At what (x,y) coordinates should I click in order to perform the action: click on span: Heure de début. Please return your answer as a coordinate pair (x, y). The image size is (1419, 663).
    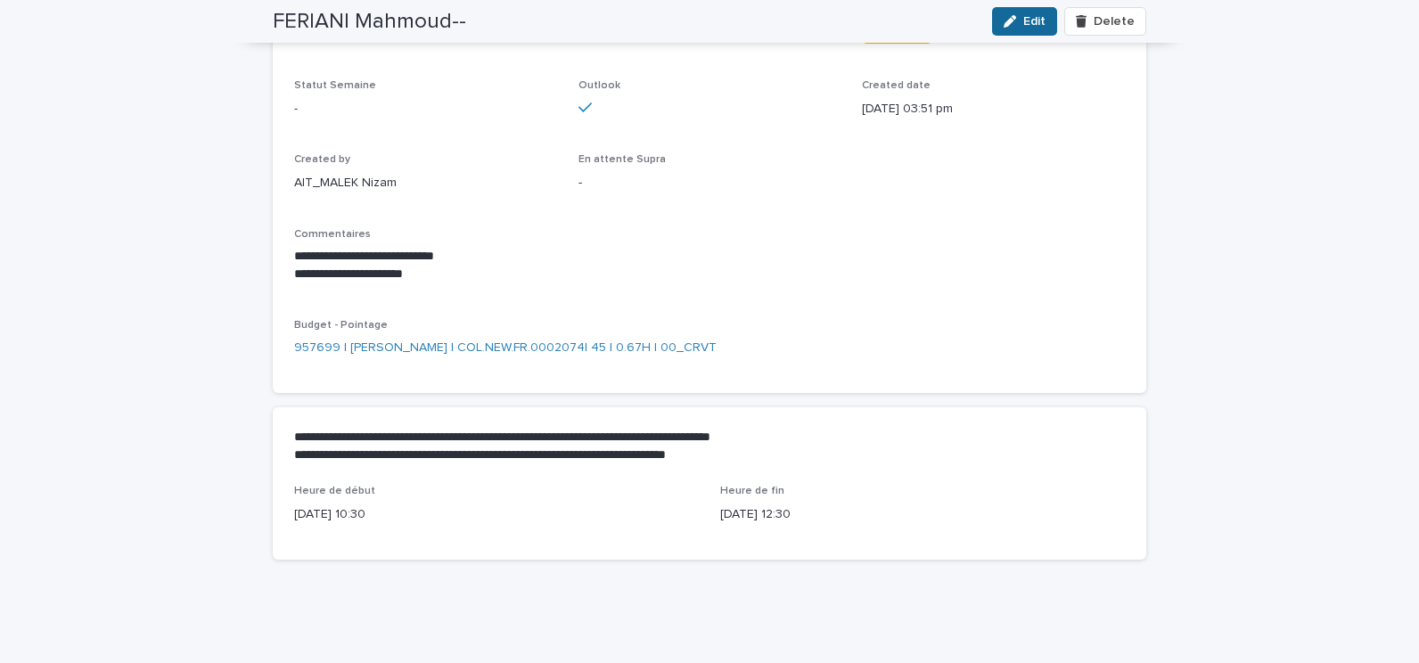
    Looking at the image, I should click on (334, 491).